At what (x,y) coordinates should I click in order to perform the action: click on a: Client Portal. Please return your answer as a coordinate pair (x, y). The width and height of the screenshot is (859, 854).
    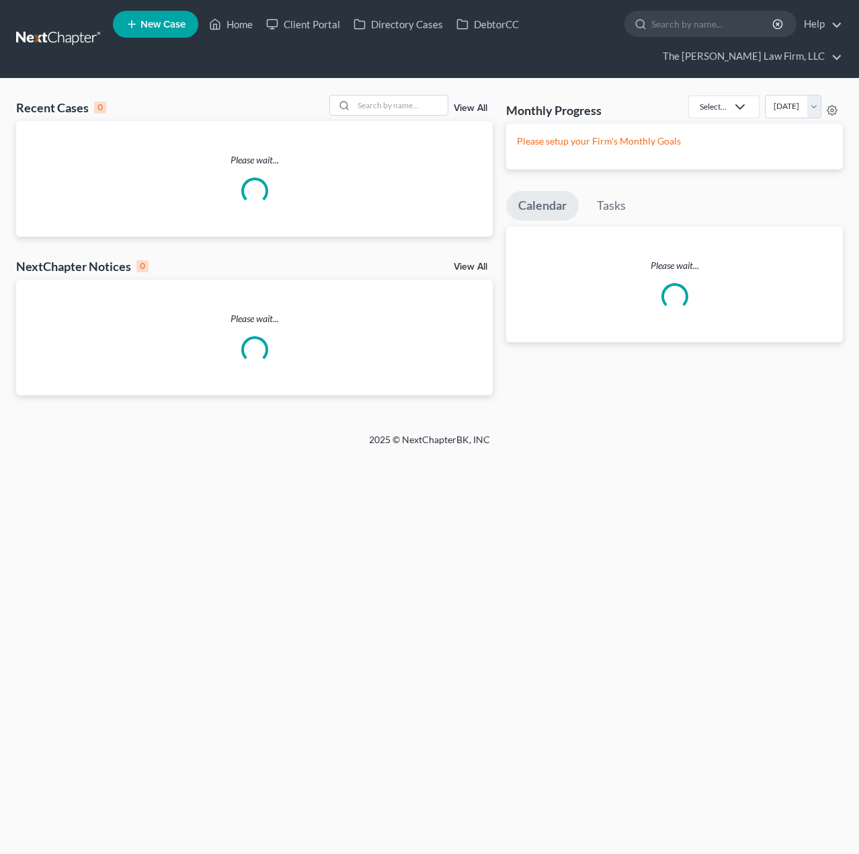
    Looking at the image, I should click on (303, 24).